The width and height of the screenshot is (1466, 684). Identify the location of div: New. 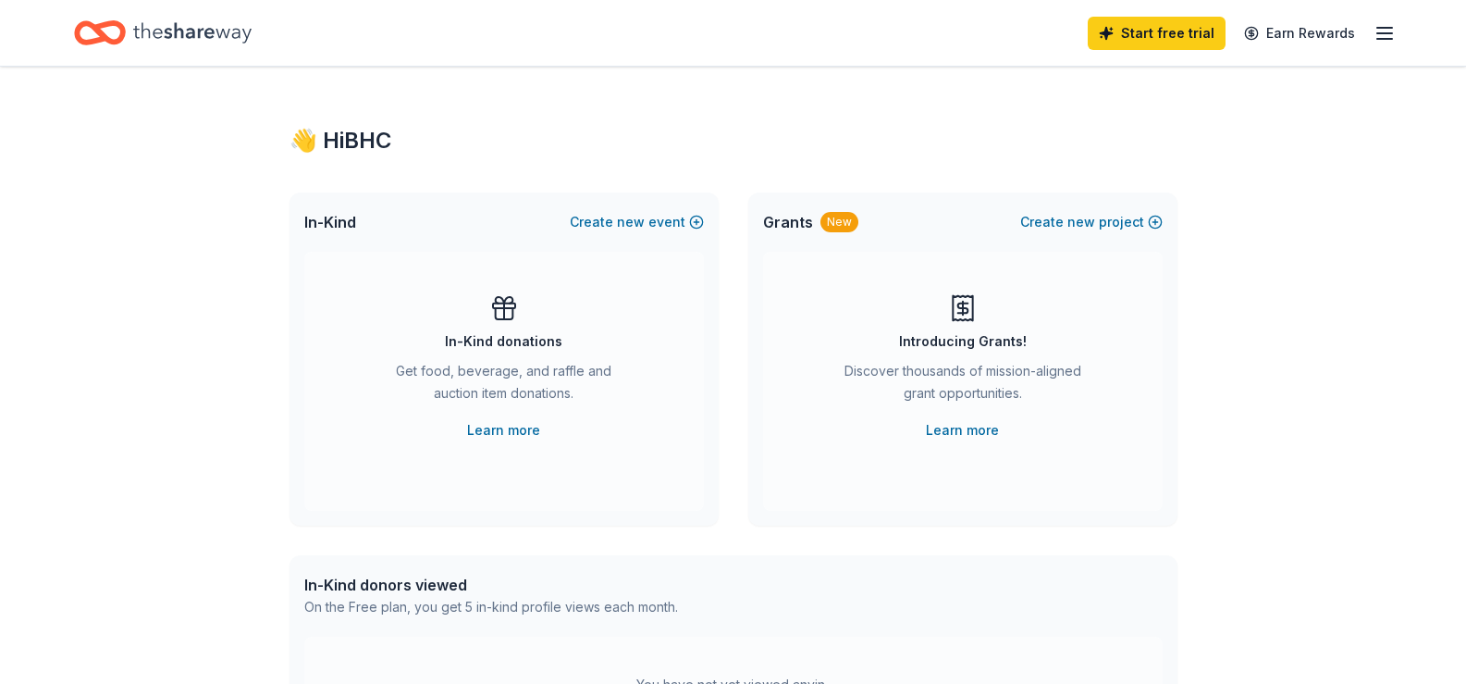
(839, 222).